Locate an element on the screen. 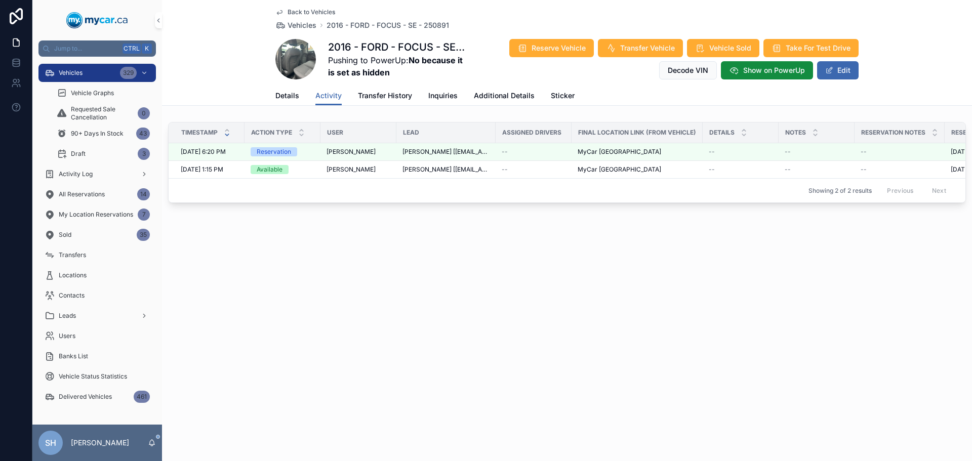 The height and width of the screenshot is (461, 972). a: Contacts is located at coordinates (97, 296).